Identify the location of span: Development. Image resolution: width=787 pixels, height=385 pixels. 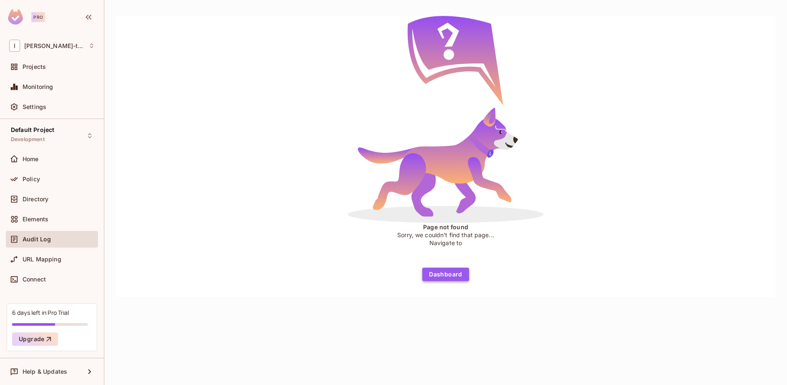
(28, 139).